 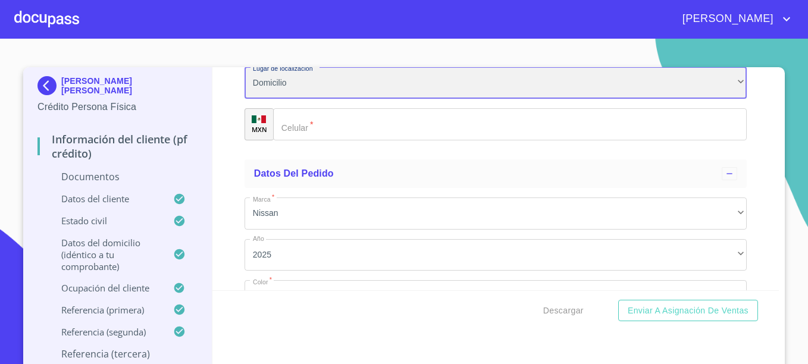 What do you see at coordinates (496, 174) in the screenshot?
I see `div: Datos del pedido` at bounding box center [496, 174].